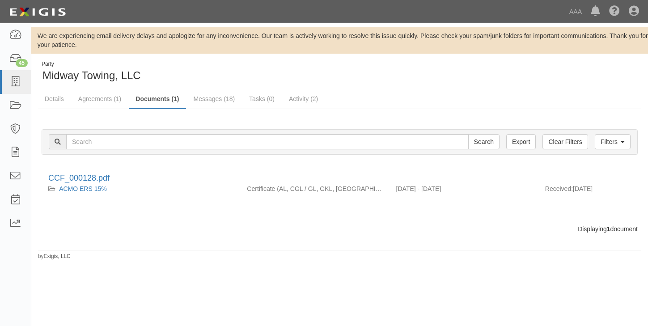  Describe the element at coordinates (613, 142) in the screenshot. I see `a: Filters` at that location.